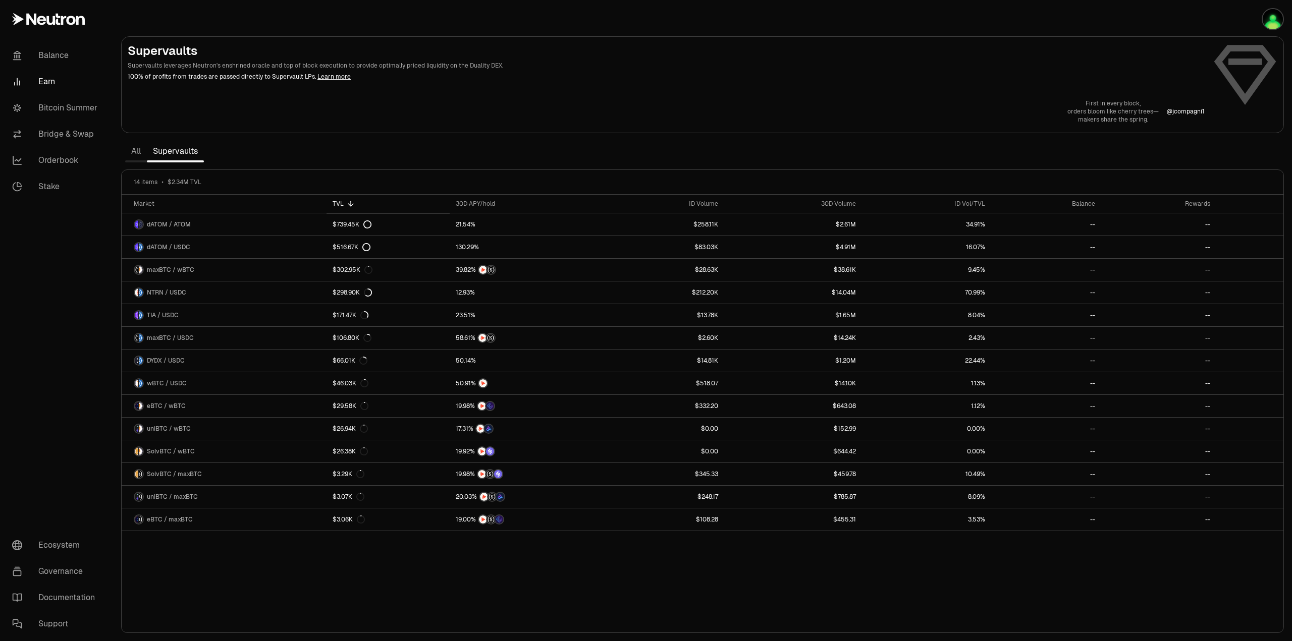  What do you see at coordinates (388, 520) in the screenshot?
I see `a: $3.06K` at bounding box center [388, 520].